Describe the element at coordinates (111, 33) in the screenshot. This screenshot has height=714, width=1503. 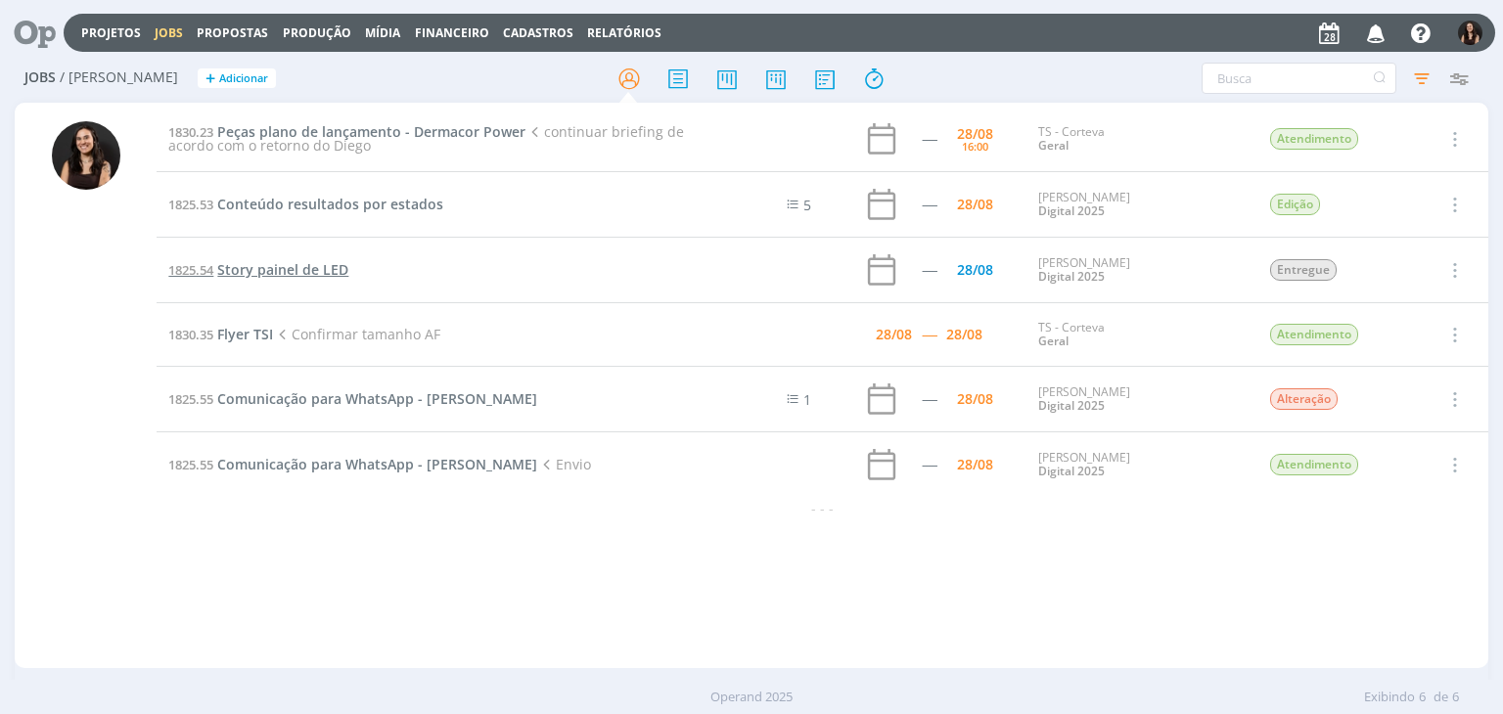
I see `button: Projetos` at that location.